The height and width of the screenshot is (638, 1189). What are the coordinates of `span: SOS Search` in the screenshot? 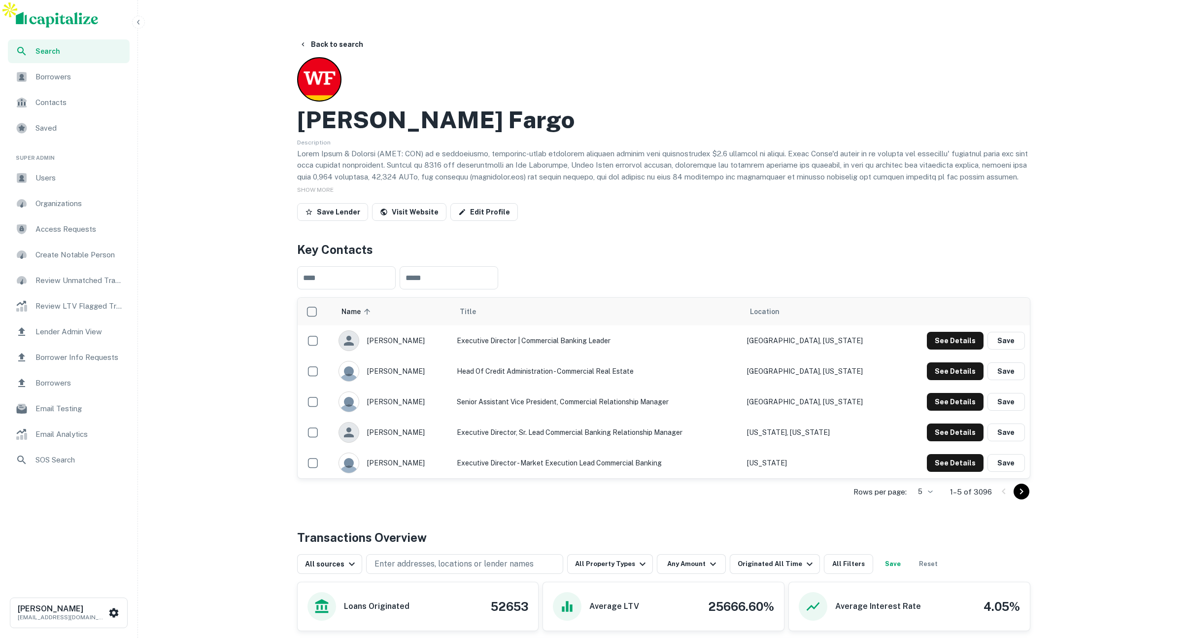 It's located at (79, 460).